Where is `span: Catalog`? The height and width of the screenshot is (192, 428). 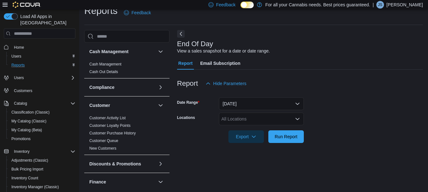 span: Catalog is located at coordinates (20, 104).